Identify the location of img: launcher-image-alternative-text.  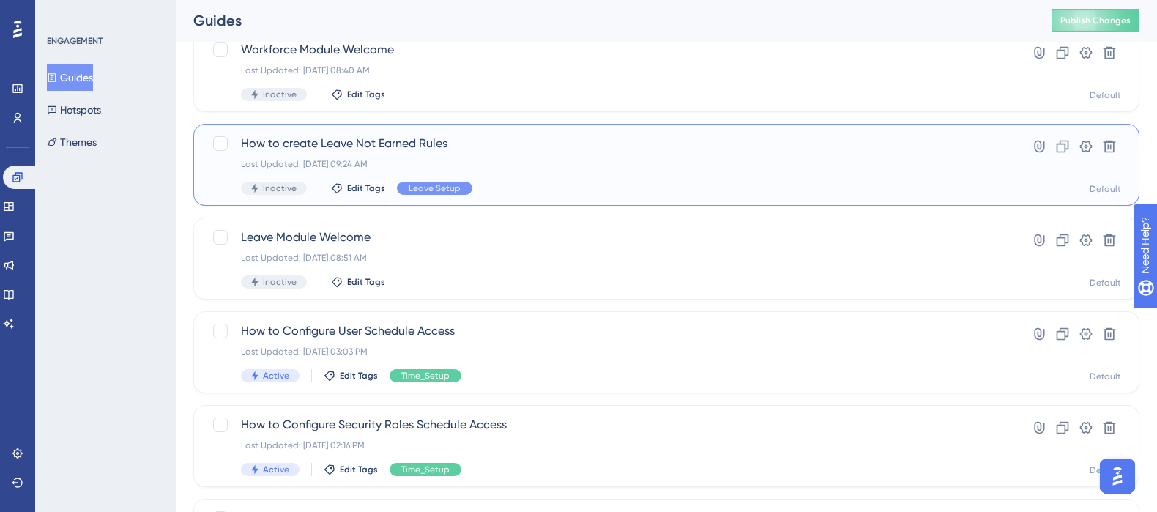
(22, 22).